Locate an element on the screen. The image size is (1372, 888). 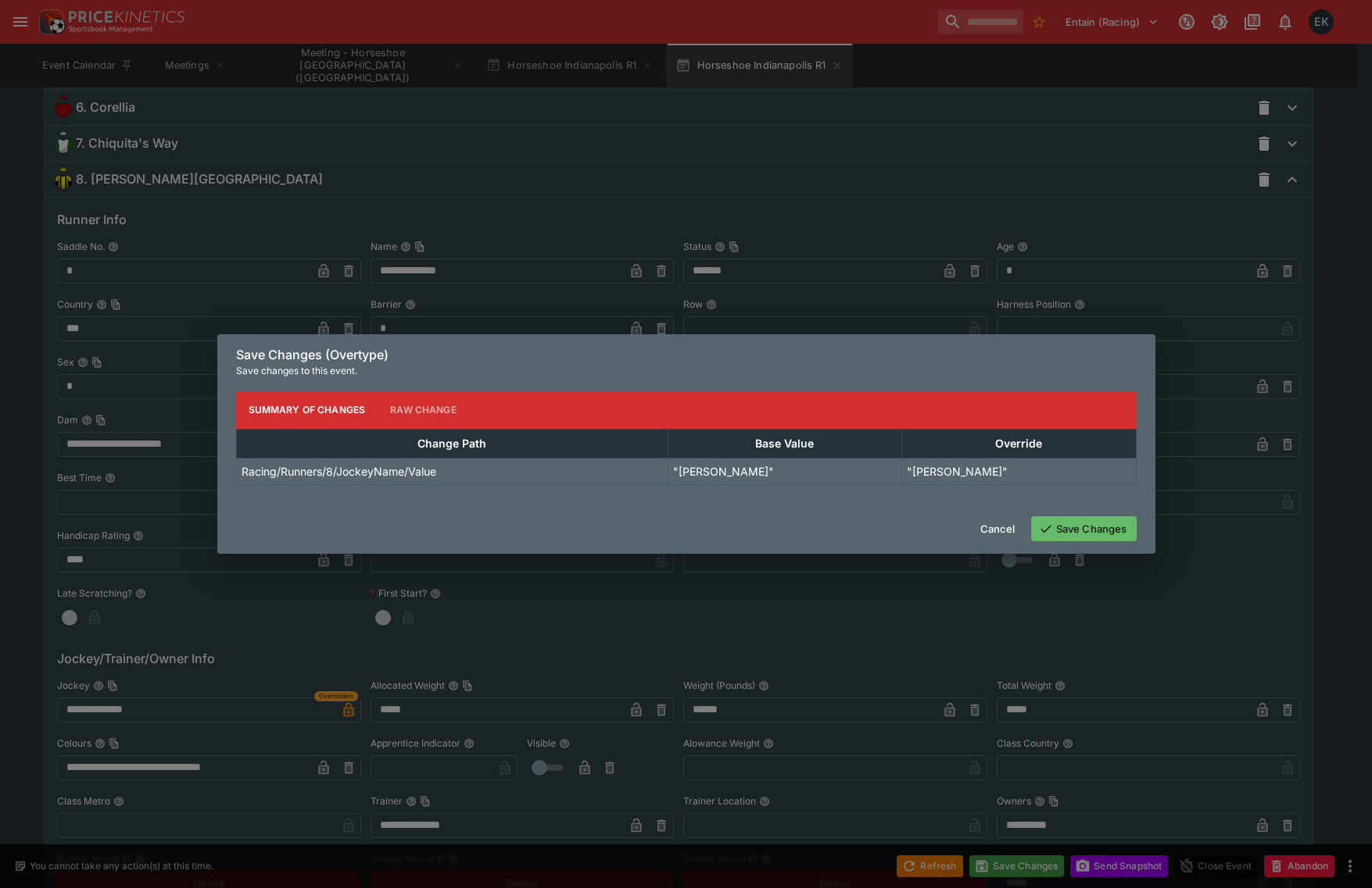
th: Override is located at coordinates (1018, 444).